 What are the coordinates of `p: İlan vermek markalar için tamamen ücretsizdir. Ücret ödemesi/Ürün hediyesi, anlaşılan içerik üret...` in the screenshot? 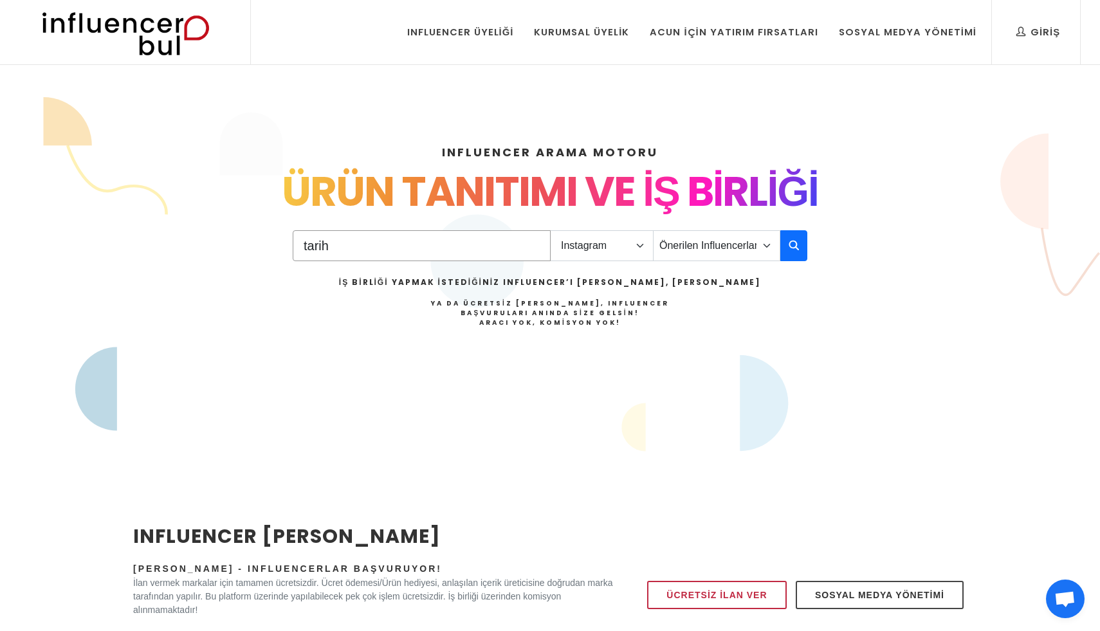 It's located at (373, 597).